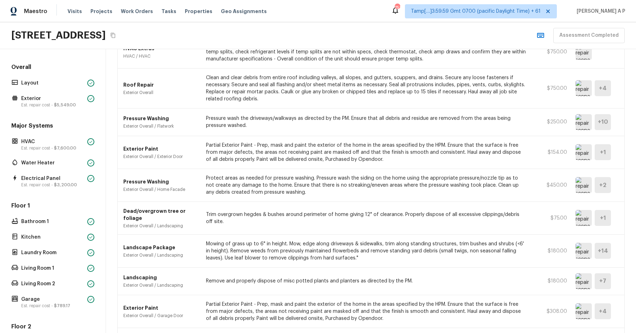 The height and width of the screenshot is (333, 636). Describe the element at coordinates (244, 11) in the screenshot. I see `span: Geo Assignments` at that location.